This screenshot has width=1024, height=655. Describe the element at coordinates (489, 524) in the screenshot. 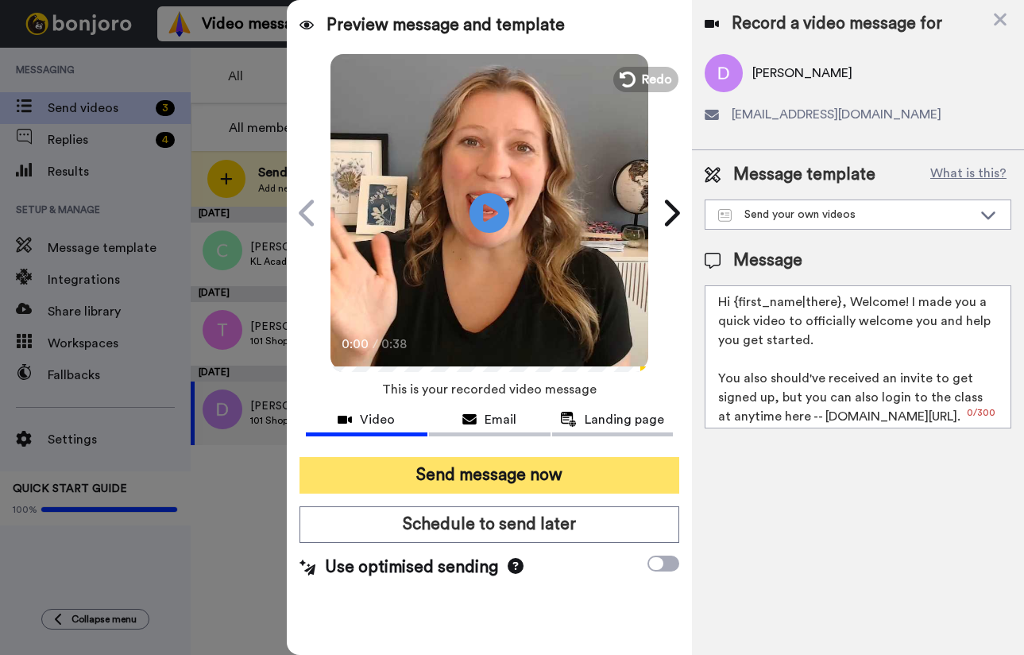

I see `button: Schedule to send later` at that location.